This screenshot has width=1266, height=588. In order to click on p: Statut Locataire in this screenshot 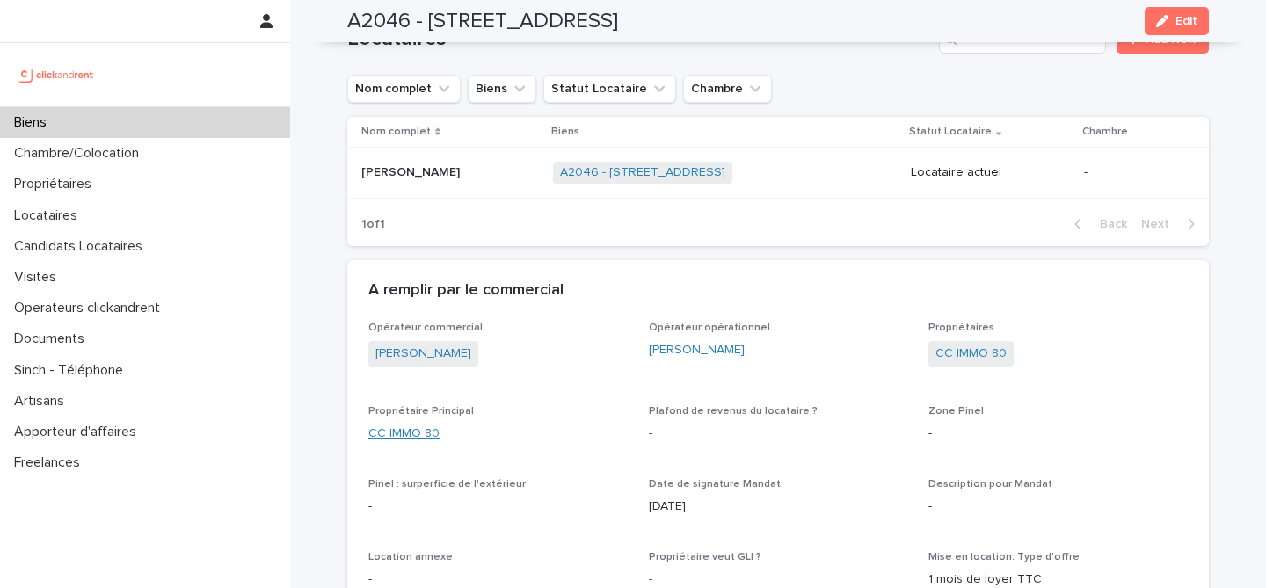, I will do `click(950, 132)`.